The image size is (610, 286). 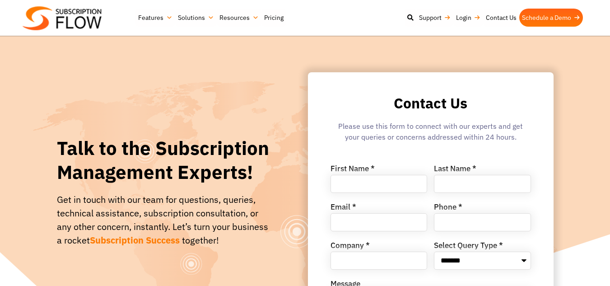 What do you see at coordinates (343, 208) in the screenshot?
I see `label: Email *` at bounding box center [343, 208].